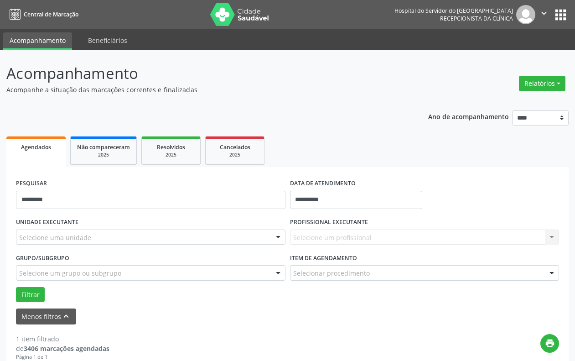  What do you see at coordinates (526, 15) in the screenshot?
I see `img: img` at bounding box center [526, 15].